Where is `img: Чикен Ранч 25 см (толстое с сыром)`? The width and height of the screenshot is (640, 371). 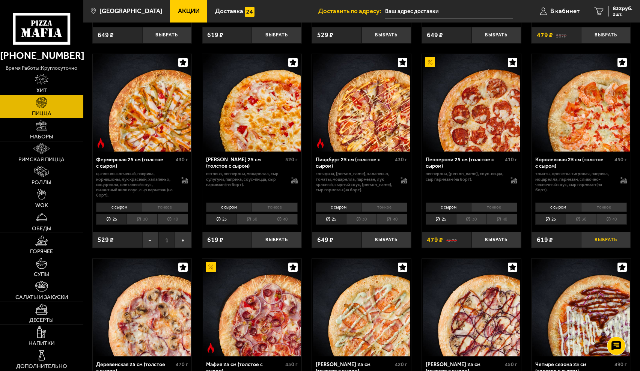
img: Чикен Ранч 25 см (толстое с сыром) is located at coordinates (361, 308).